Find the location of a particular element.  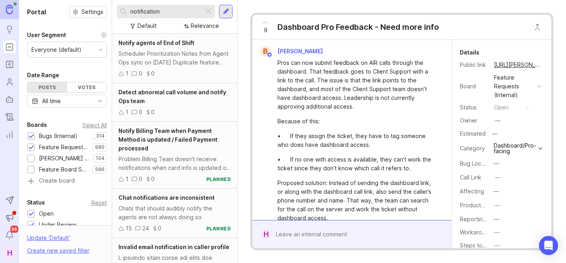

div: Public link is located at coordinates (474, 65).